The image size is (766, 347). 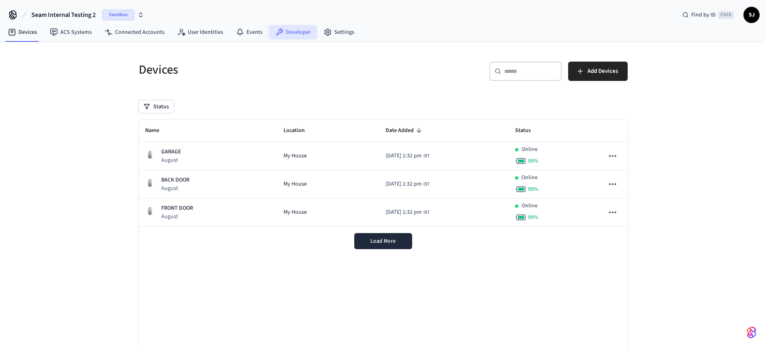 I want to click on span: Seam Internal Testing 2, so click(x=64, y=15).